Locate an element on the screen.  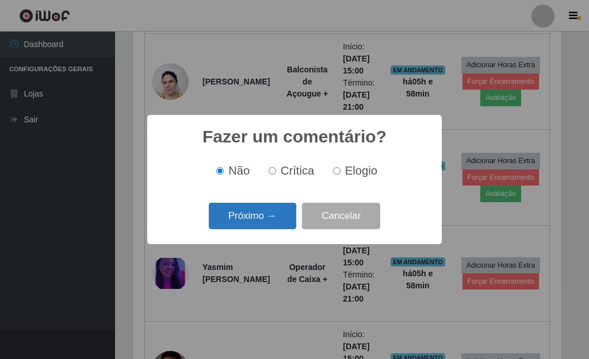
button: Cancelar is located at coordinates (341, 216).